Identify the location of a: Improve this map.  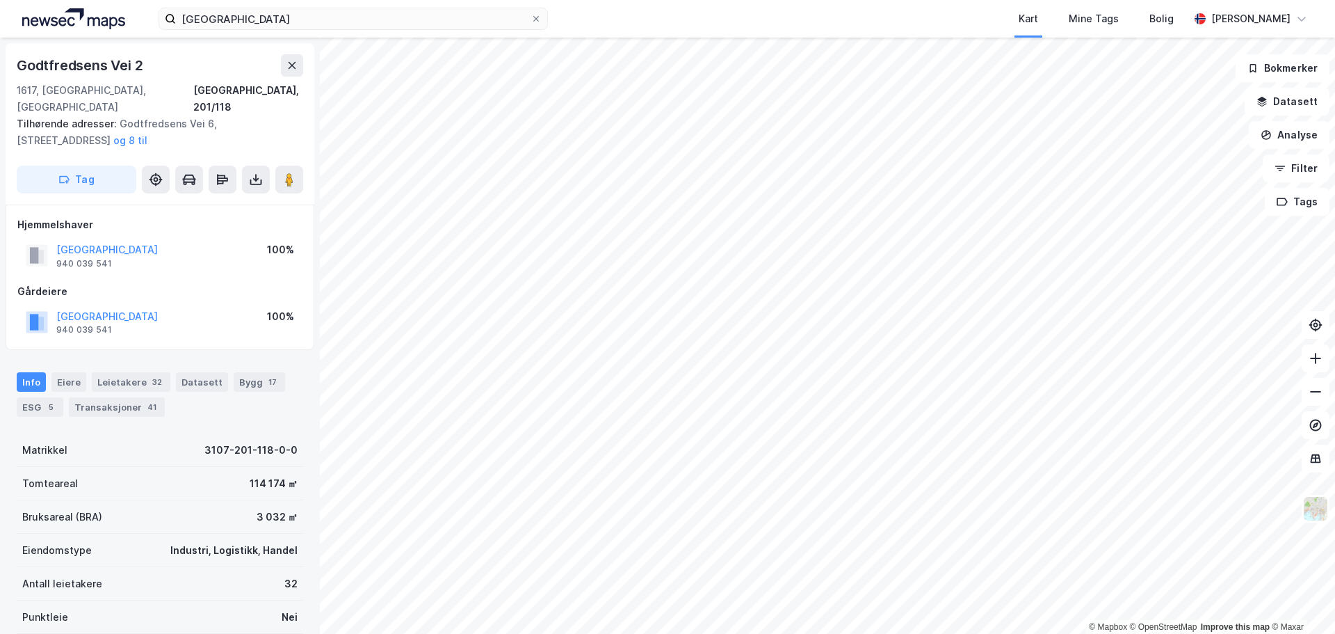
(1235, 627).